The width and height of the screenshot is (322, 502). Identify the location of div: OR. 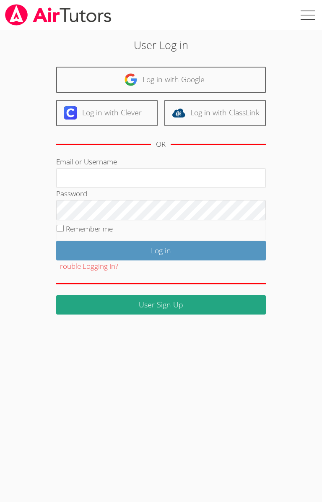
(160, 144).